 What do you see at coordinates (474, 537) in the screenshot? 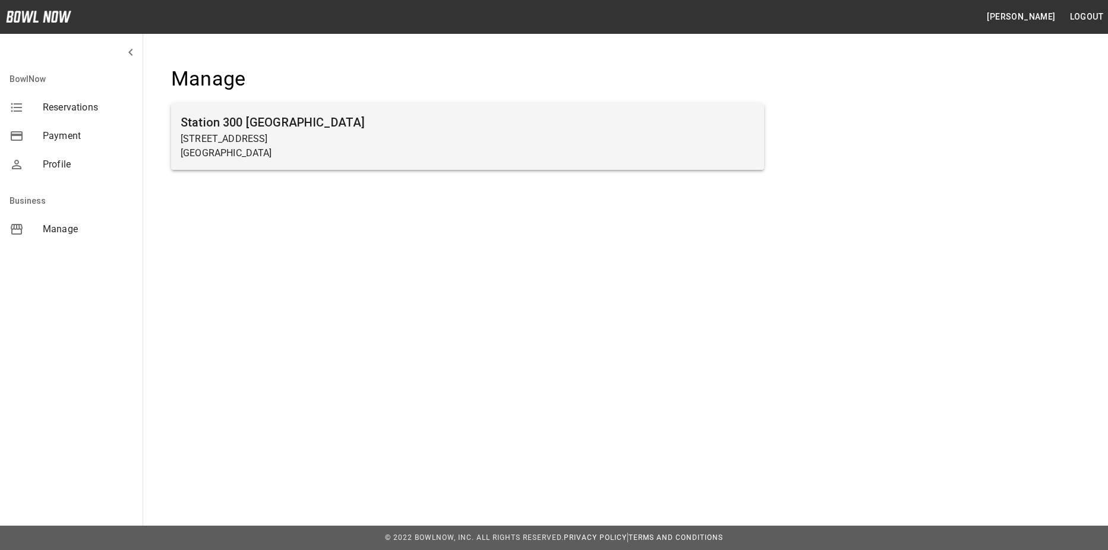
I see `span: © 2022 BowlNow, Inc. All Rights Reserved.` at bounding box center [474, 537].